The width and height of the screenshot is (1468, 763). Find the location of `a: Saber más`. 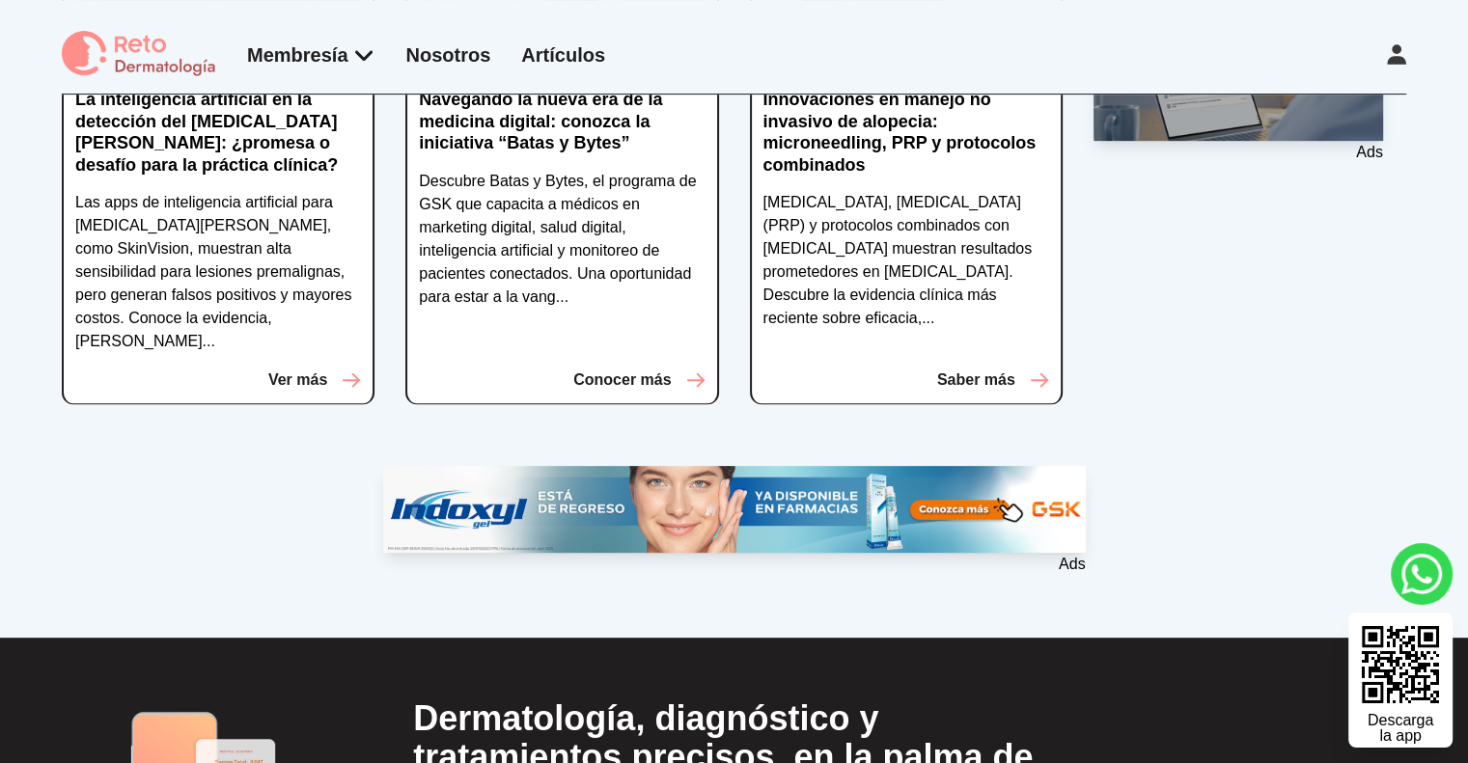

a: Saber más is located at coordinates (993, 380).